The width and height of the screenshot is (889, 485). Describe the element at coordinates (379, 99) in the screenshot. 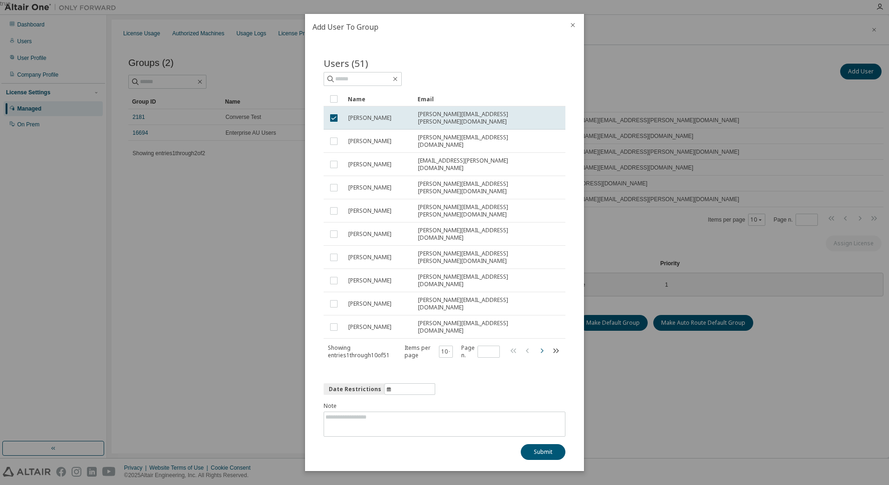

I see `div: Name` at that location.